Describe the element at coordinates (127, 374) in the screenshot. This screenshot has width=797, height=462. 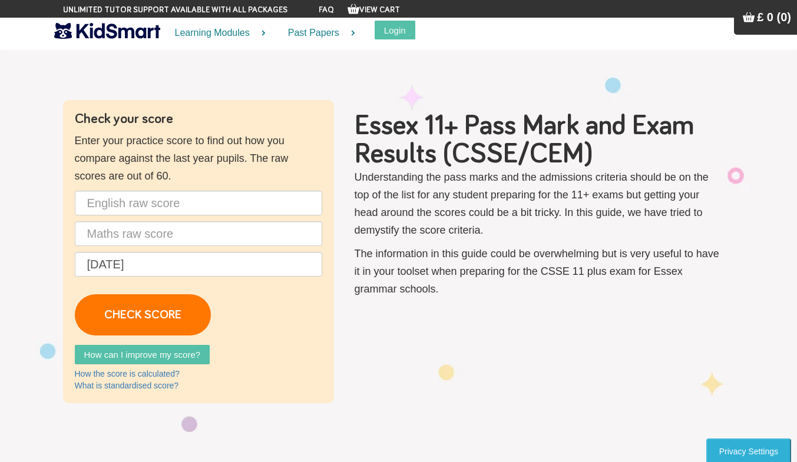
I see `a: How the score is calculated?` at that location.